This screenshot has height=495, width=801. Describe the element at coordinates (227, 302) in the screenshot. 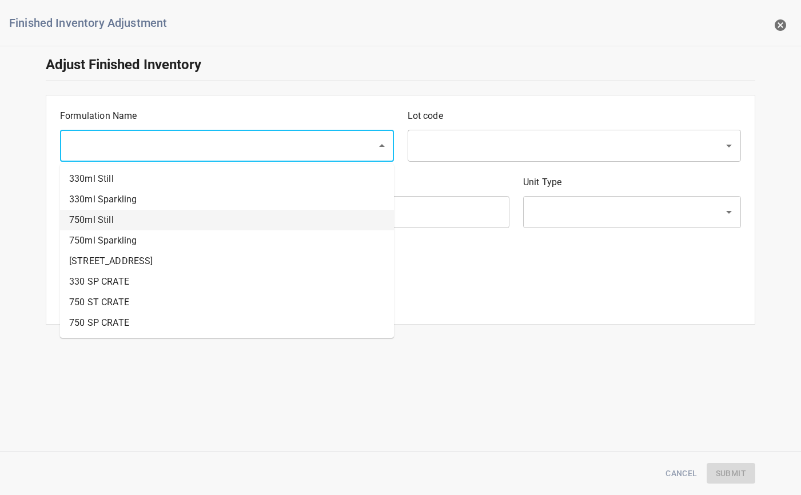

I see `li: 750 ST CRATE` at that location.